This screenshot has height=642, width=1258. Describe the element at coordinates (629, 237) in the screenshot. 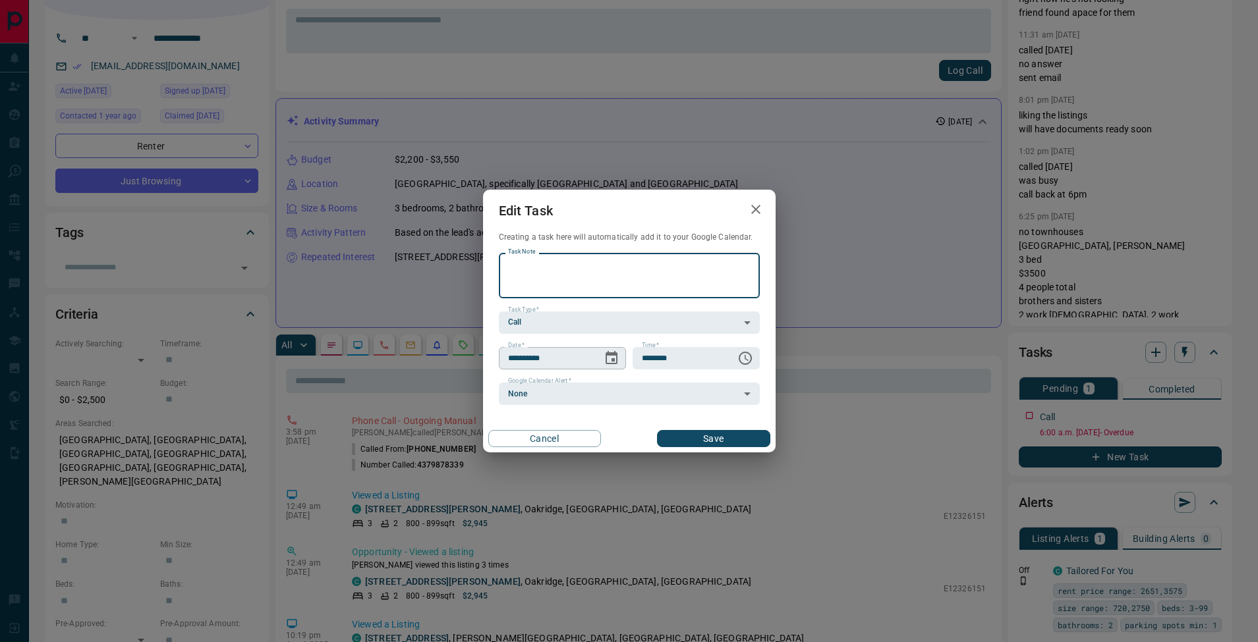

I see `p: Creating a task here will automatically add it to your Google Calendar.` at that location.